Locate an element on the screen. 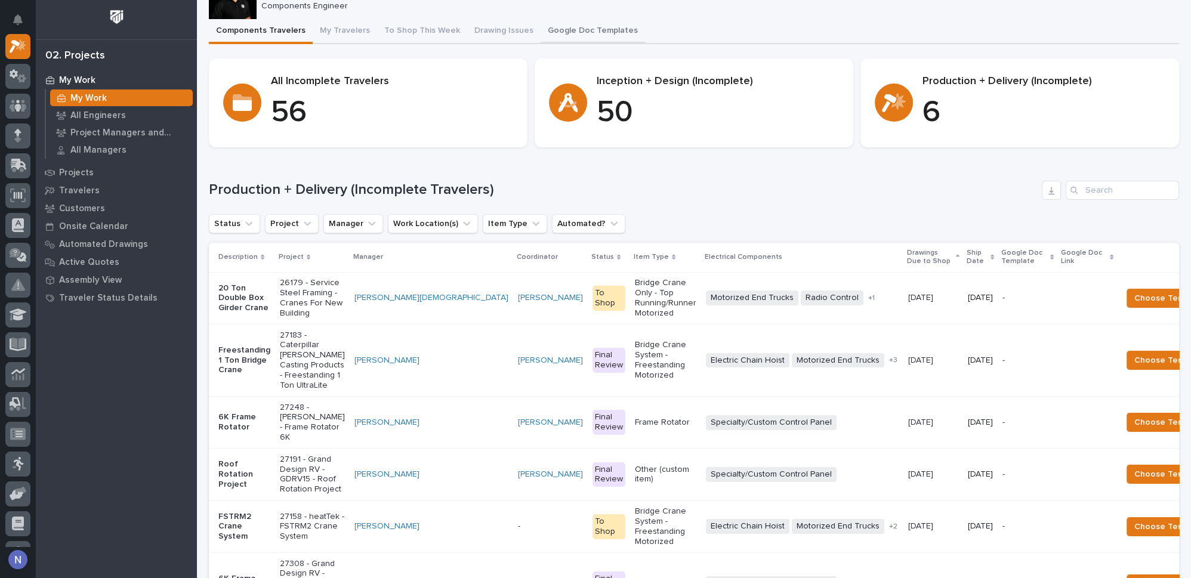 Image resolution: width=1191 pixels, height=578 pixels. p: Roof Rotation Project is located at coordinates (244, 475).